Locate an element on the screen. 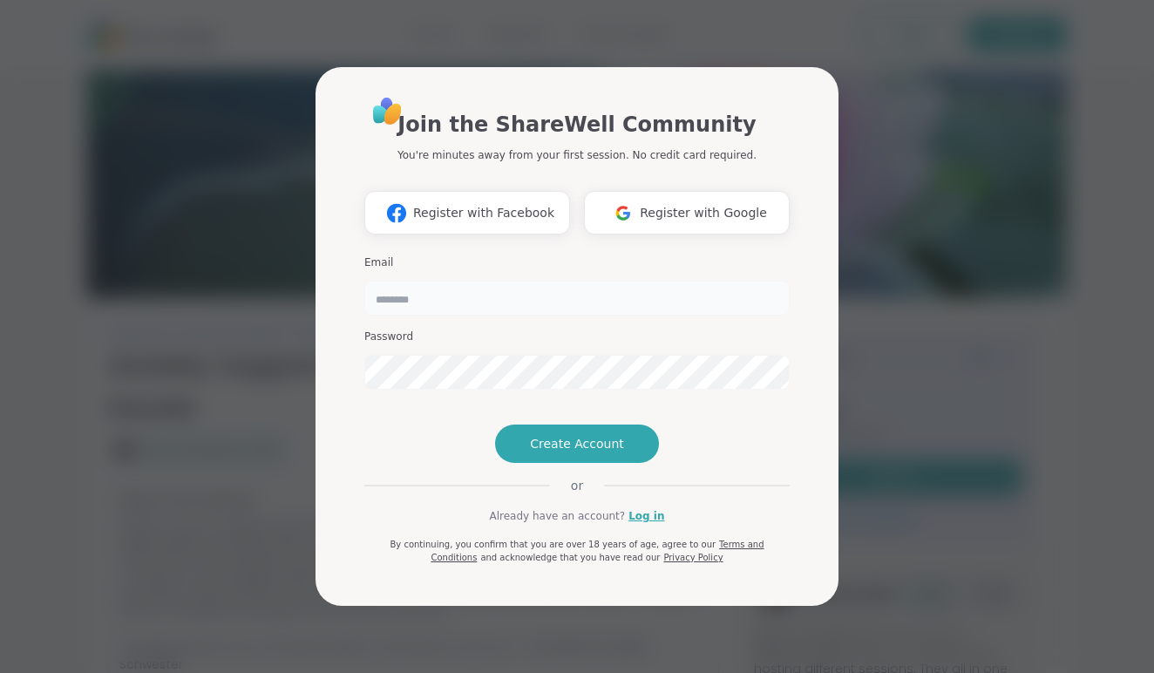 The width and height of the screenshot is (1154, 673). span: Create Account is located at coordinates (577, 444).